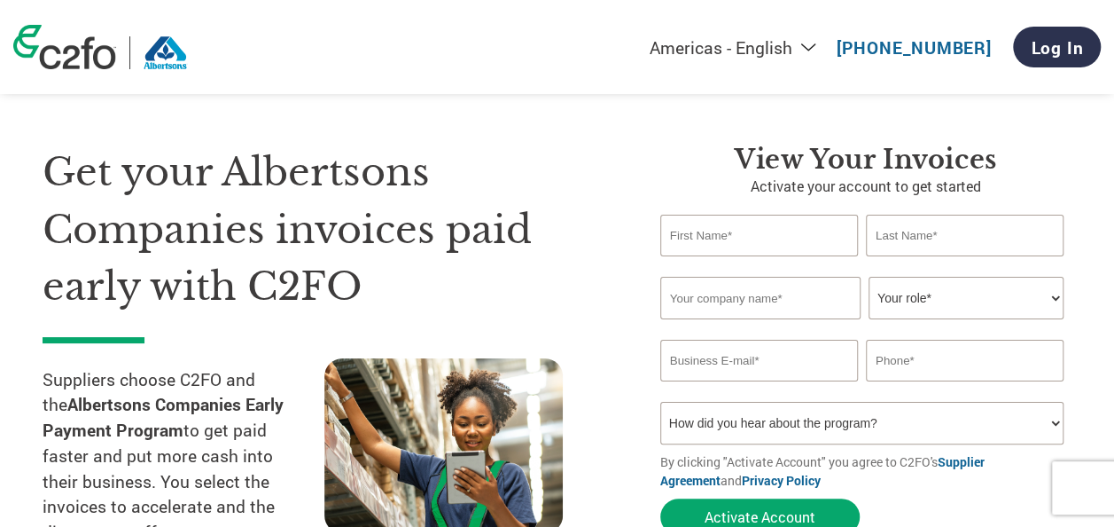  I want to click on a: Supplier Agreement, so click(823, 471).